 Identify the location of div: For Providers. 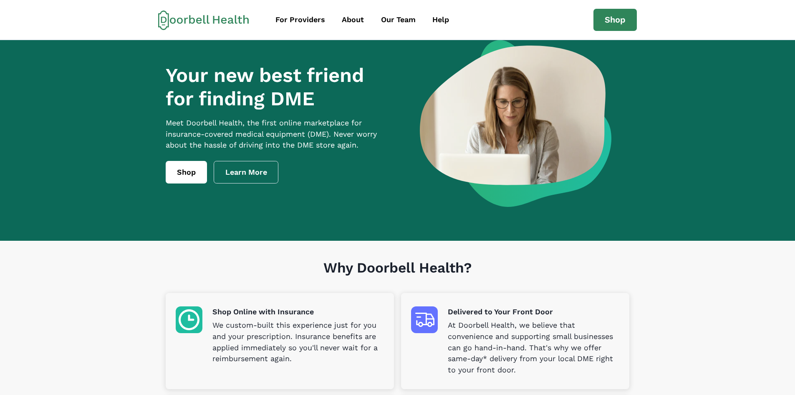
(300, 20).